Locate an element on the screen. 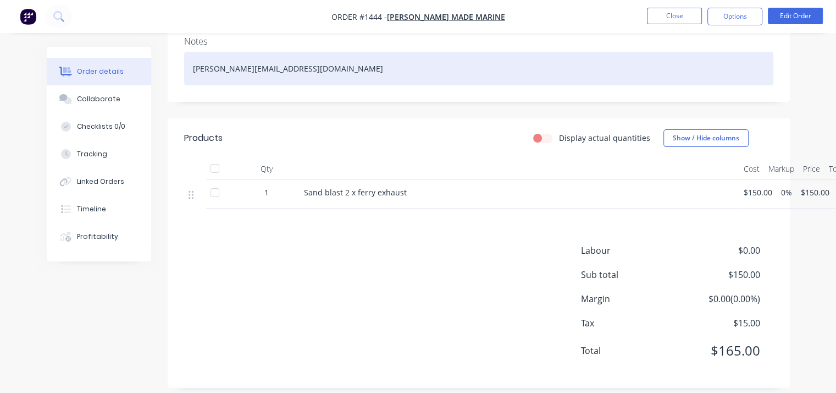 The height and width of the screenshot is (393, 836). span: Tax is located at coordinates (630, 323).